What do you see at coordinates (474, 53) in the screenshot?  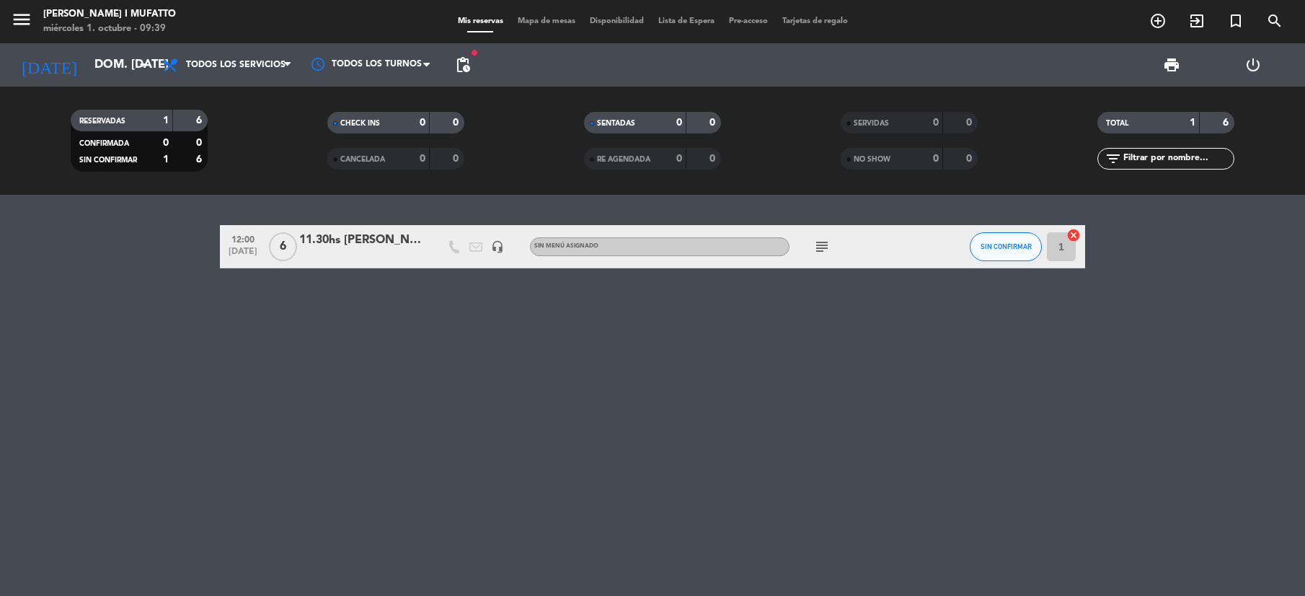 I see `span: fiber_manual_record` at bounding box center [474, 53].